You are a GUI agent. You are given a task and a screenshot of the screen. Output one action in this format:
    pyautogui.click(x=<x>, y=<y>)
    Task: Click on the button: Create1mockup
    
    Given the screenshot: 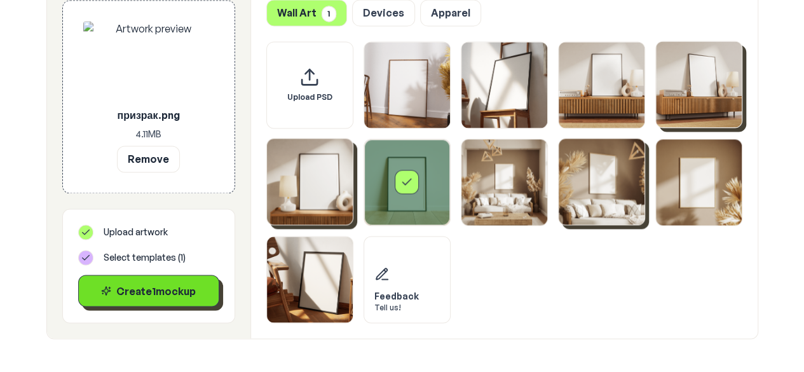 What is the action you would take?
    pyautogui.click(x=149, y=290)
    